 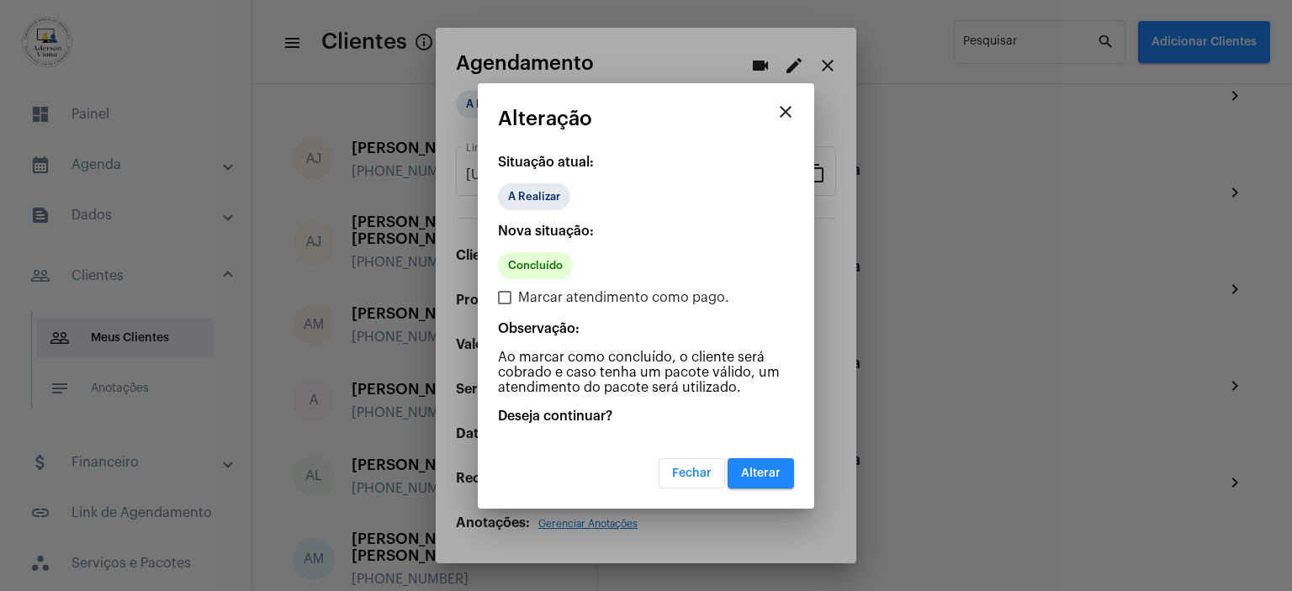 What do you see at coordinates (646, 231) in the screenshot?
I see `p: Nova situação:` at bounding box center [646, 231].